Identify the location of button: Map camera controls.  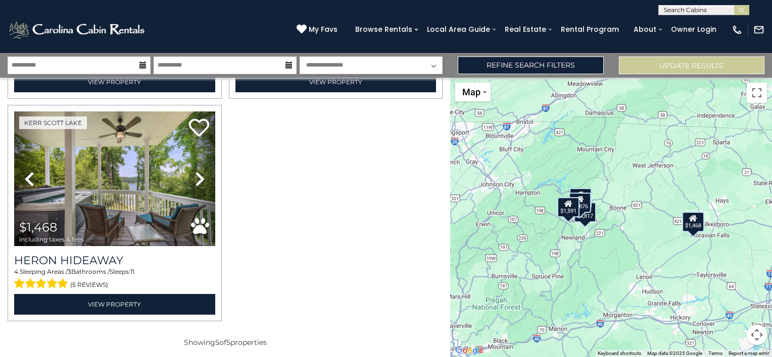
(756, 335).